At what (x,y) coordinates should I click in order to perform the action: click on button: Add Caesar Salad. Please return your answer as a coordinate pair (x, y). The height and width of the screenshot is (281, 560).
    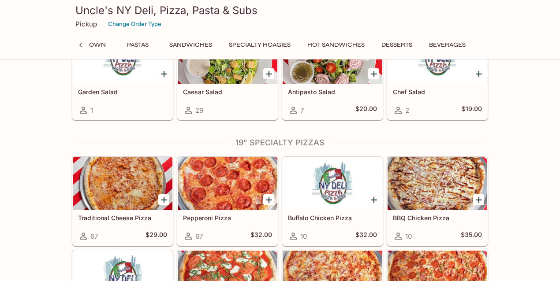
    Looking at the image, I should click on (269, 74).